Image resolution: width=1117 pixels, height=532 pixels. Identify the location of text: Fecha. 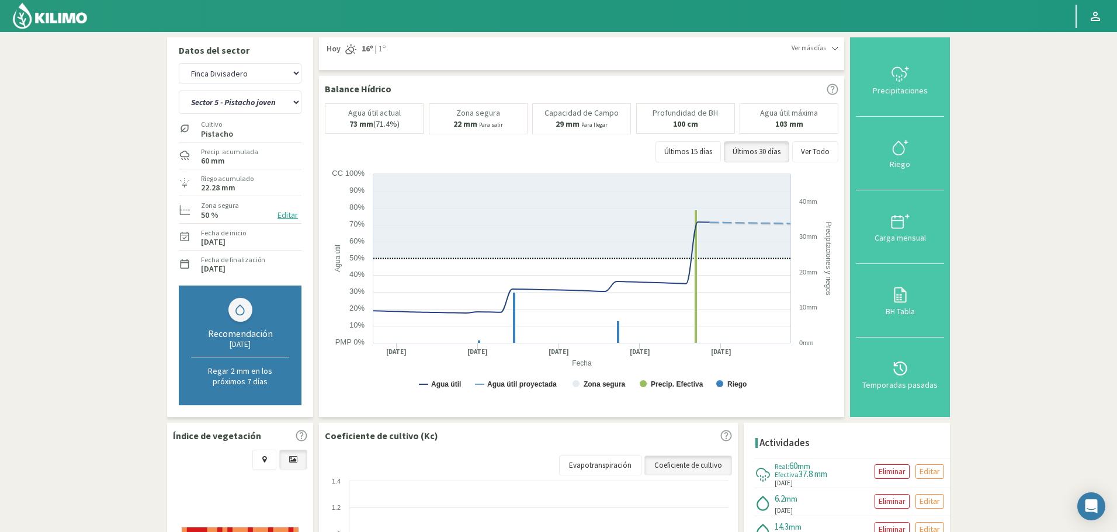
(582, 363).